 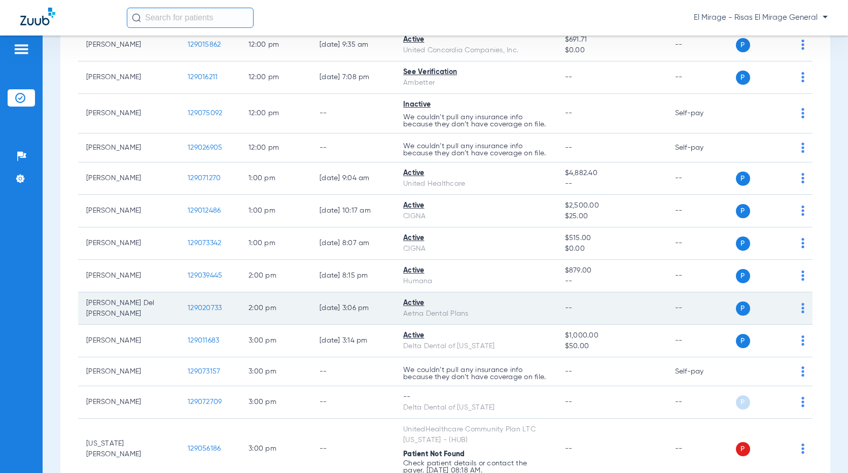 I want to click on span: $691.71, so click(x=612, y=40).